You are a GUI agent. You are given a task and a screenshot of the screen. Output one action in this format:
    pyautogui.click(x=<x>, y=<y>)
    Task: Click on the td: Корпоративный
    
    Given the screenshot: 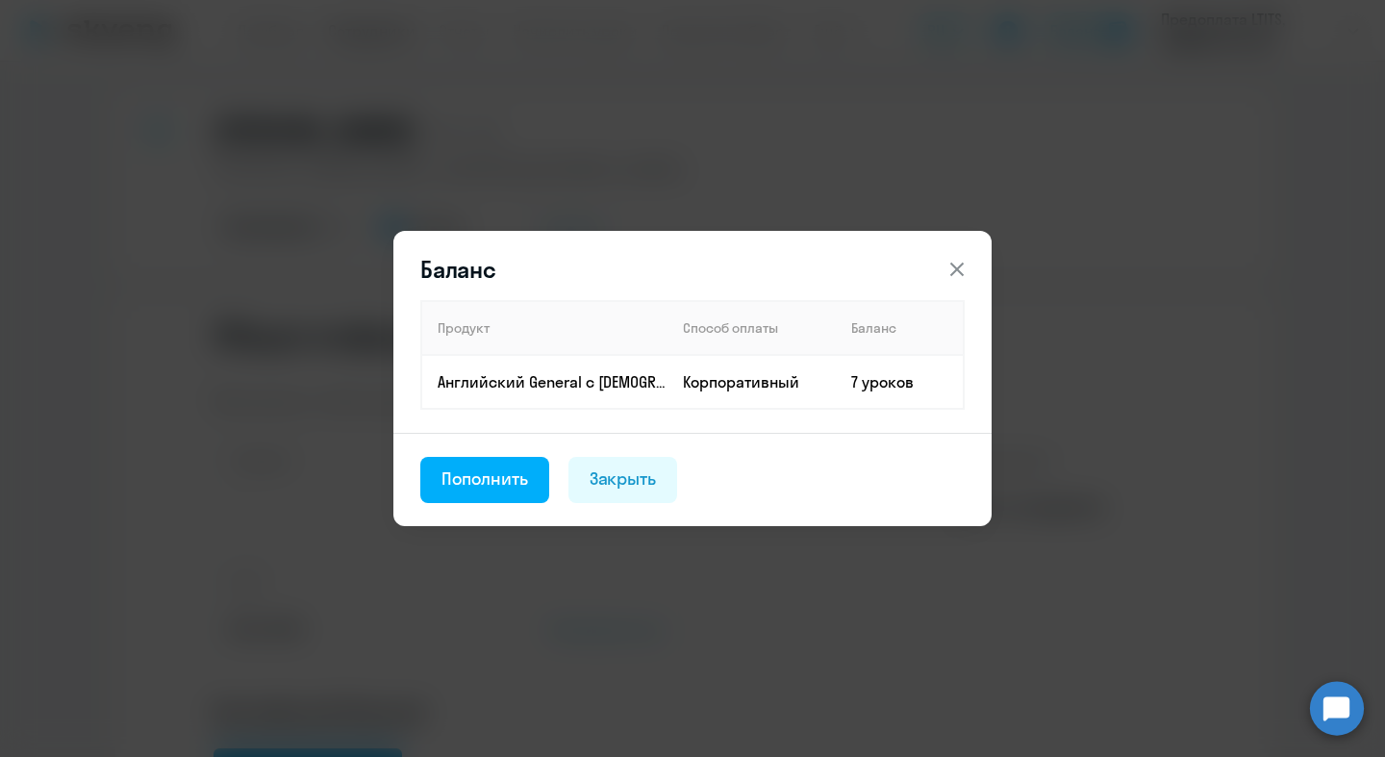 What is the action you would take?
    pyautogui.click(x=751, y=382)
    